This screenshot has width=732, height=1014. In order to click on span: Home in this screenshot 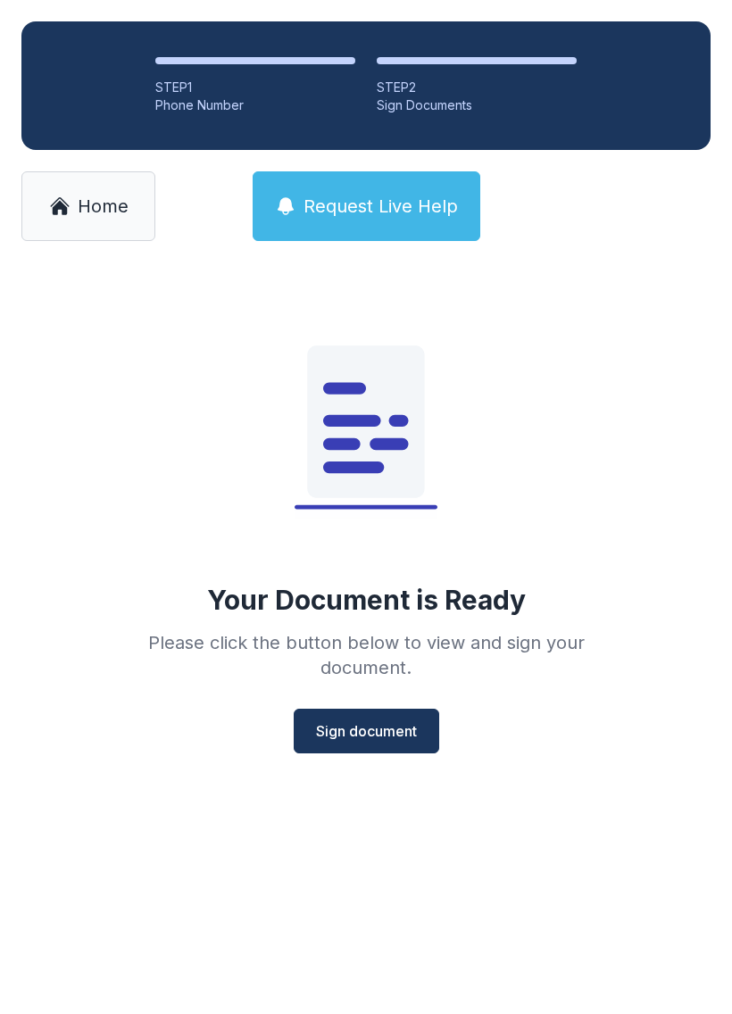, I will do `click(103, 206)`.